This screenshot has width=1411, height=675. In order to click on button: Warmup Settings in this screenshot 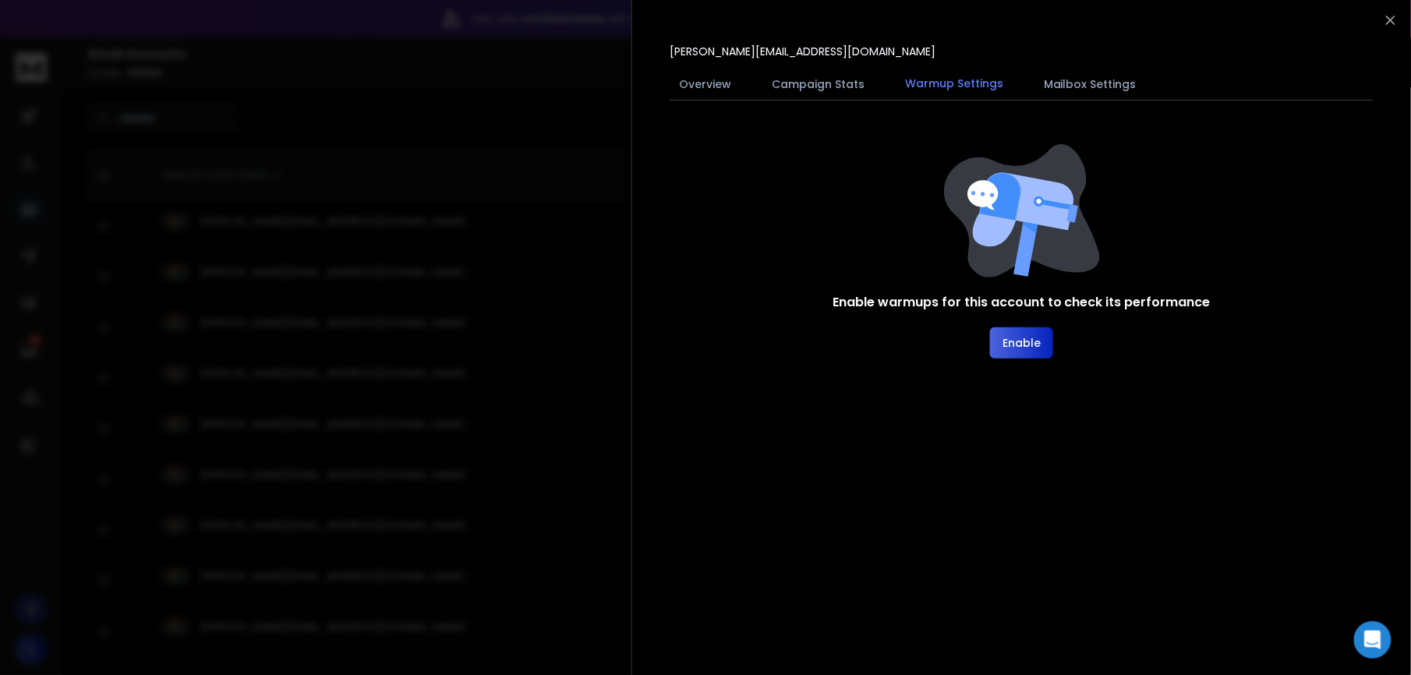, I will do `click(954, 84)`.